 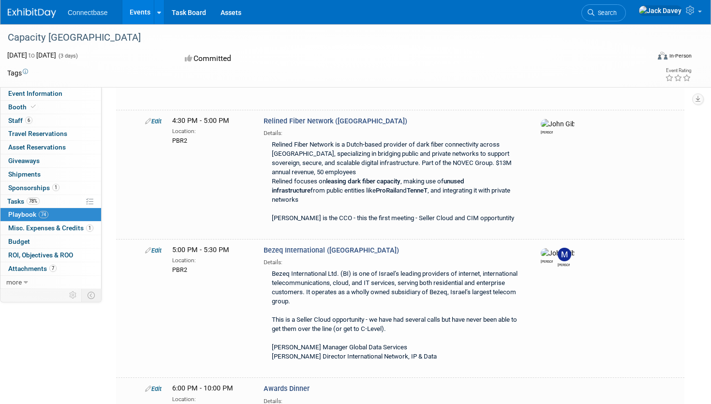 What do you see at coordinates (417, 190) in the screenshot?
I see `b: TenneT` at bounding box center [417, 190].